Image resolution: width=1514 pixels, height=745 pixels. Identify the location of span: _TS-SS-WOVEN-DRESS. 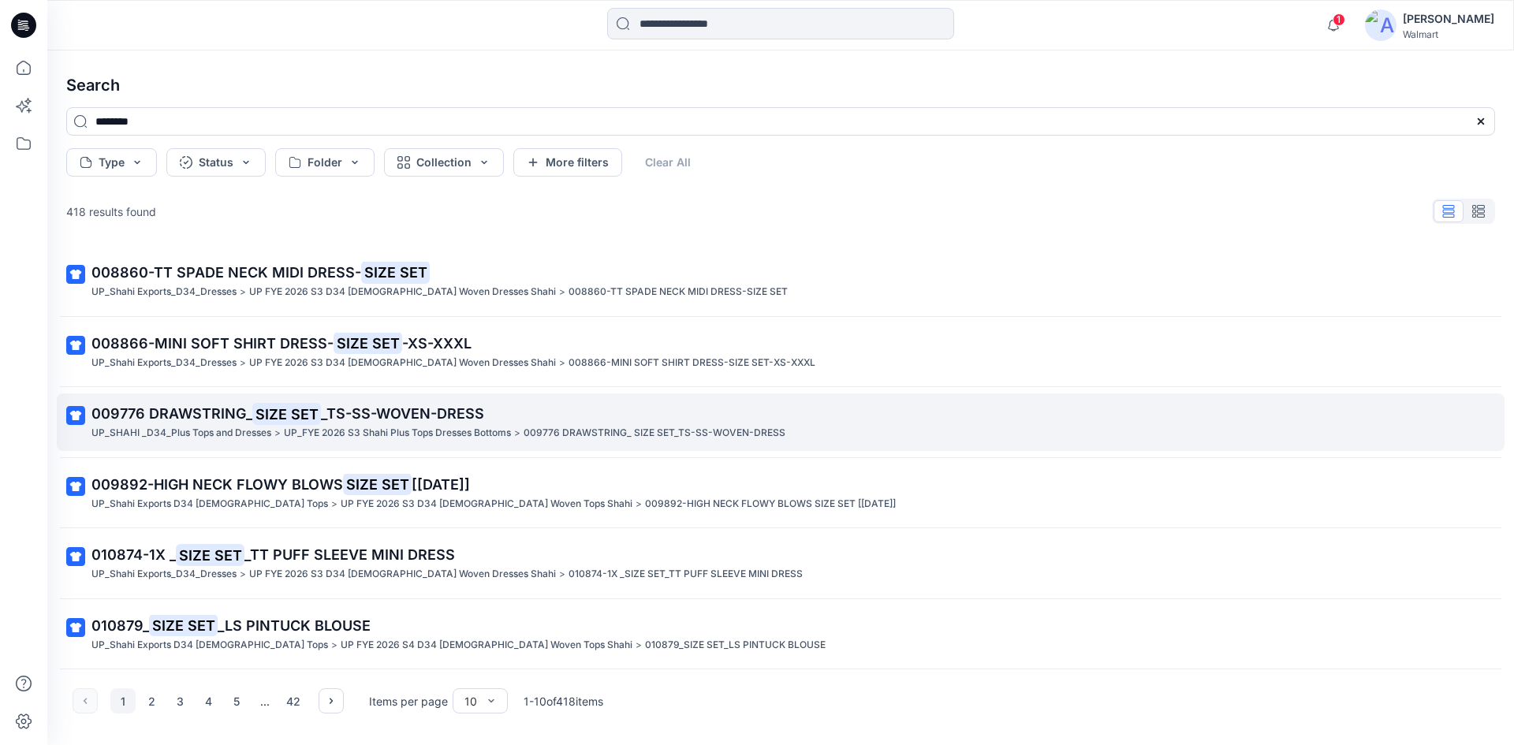
(402, 413).